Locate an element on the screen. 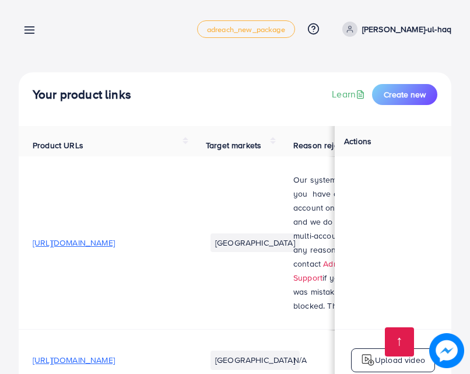 The height and width of the screenshot is (374, 470). span: Actions is located at coordinates (357, 141).